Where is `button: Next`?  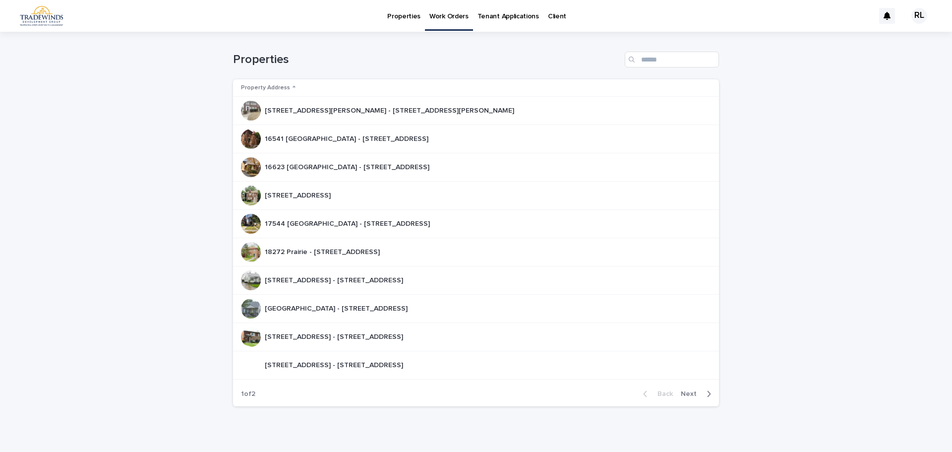 button: Next is located at coordinates (698, 394).